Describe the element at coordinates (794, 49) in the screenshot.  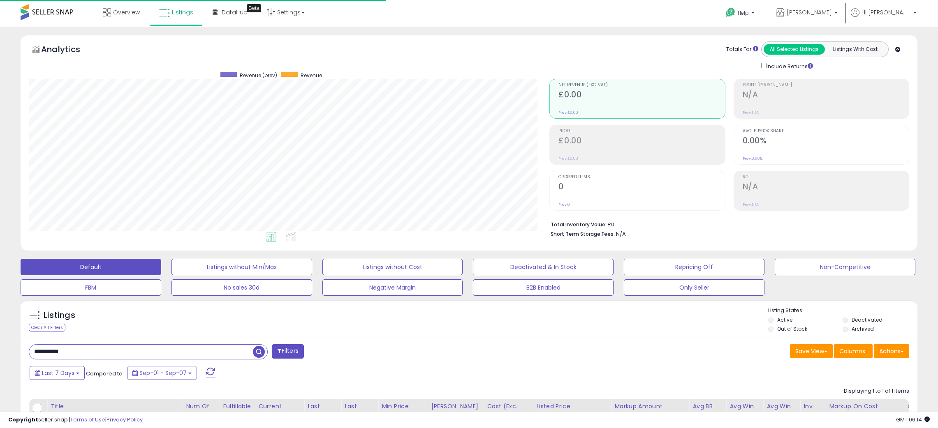
I see `button: All Selected Listings` at that location.